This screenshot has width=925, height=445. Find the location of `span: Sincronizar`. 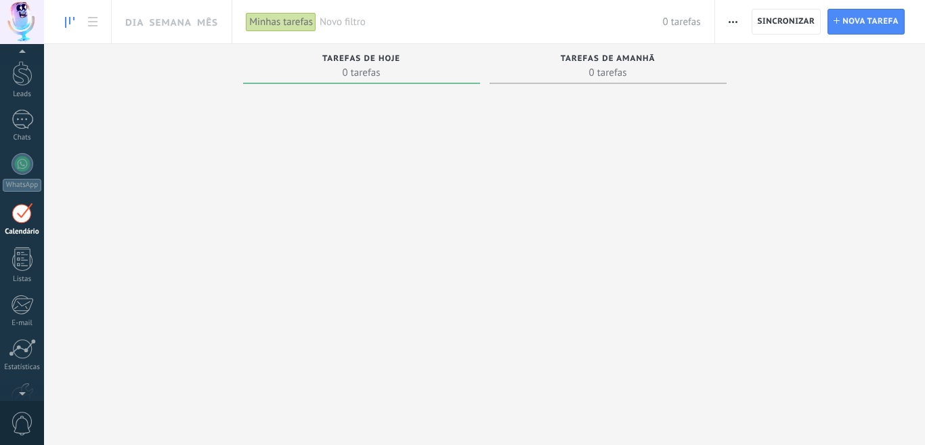

span: Sincronizar is located at coordinates (786, 22).